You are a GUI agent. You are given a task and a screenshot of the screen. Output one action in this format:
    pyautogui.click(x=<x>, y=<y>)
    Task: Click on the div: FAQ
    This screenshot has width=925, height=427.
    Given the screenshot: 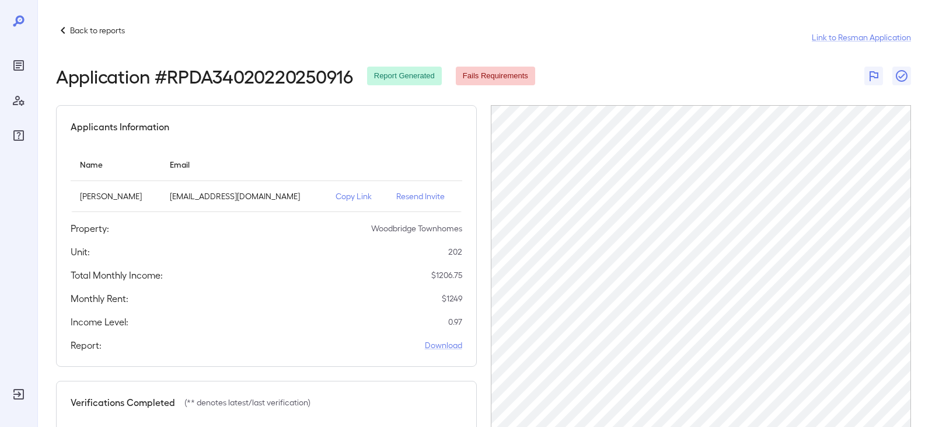 What is the action you would take?
    pyautogui.click(x=19, y=135)
    